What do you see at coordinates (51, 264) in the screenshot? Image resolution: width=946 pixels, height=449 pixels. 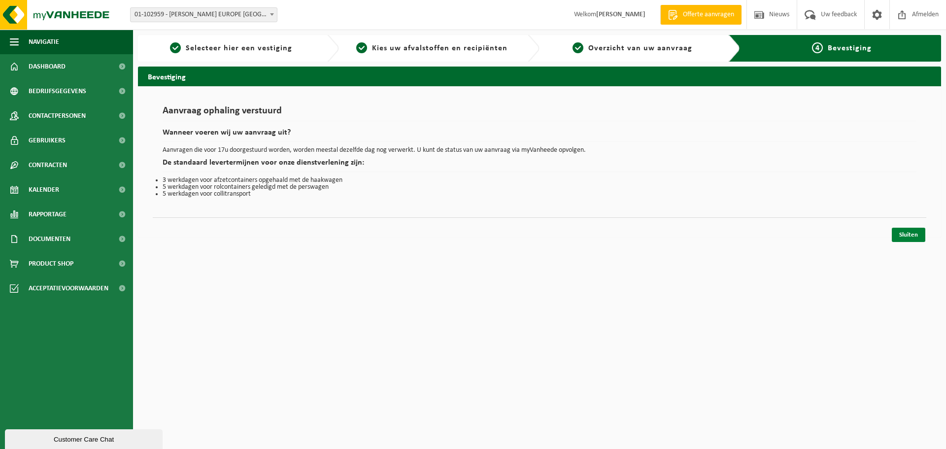 I see `span: Product Shop` at bounding box center [51, 264].